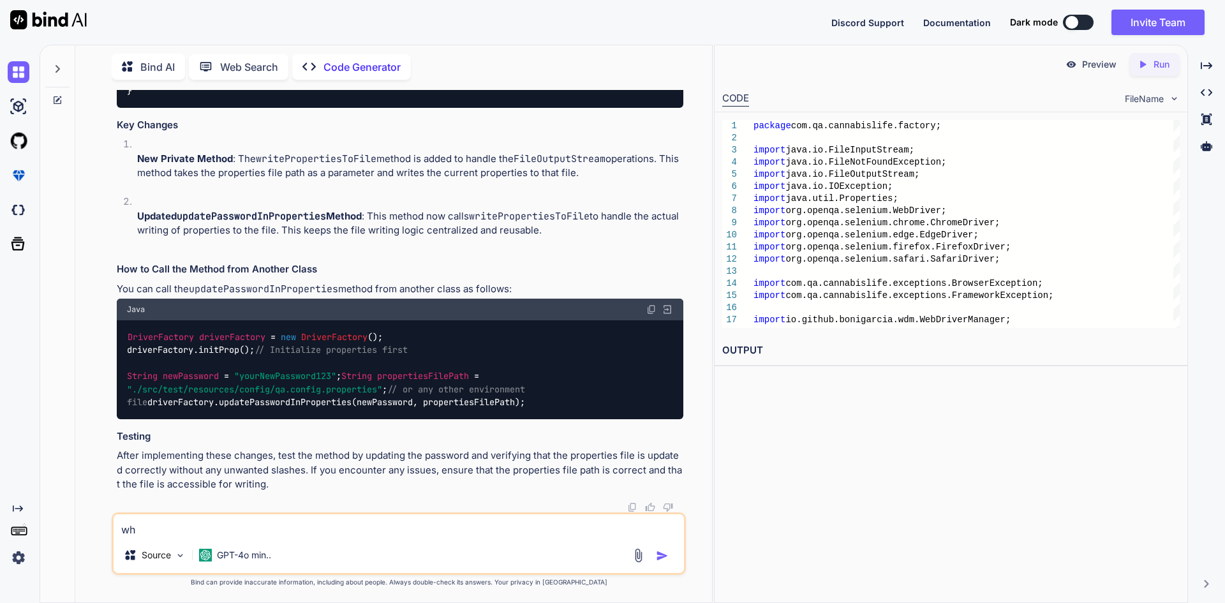 Image resolution: width=1225 pixels, height=603 pixels. I want to click on img: copy, so click(632, 507).